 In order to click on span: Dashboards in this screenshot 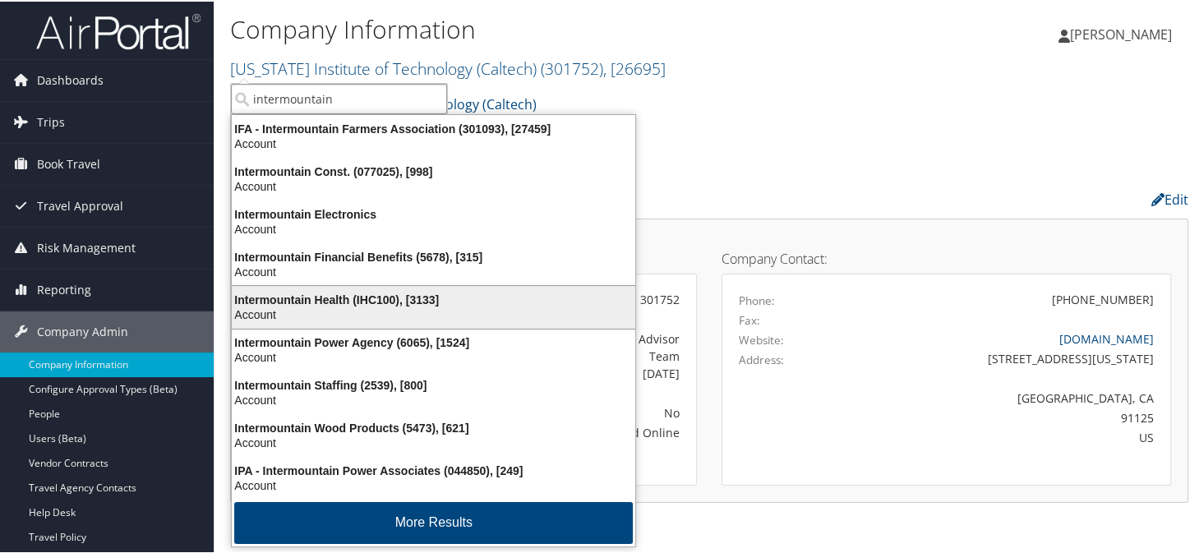, I will do `click(70, 79)`.